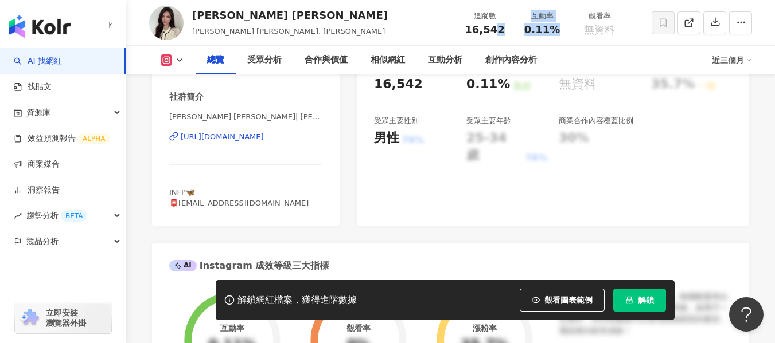  I want to click on div: 追蹤數, so click(484, 16).